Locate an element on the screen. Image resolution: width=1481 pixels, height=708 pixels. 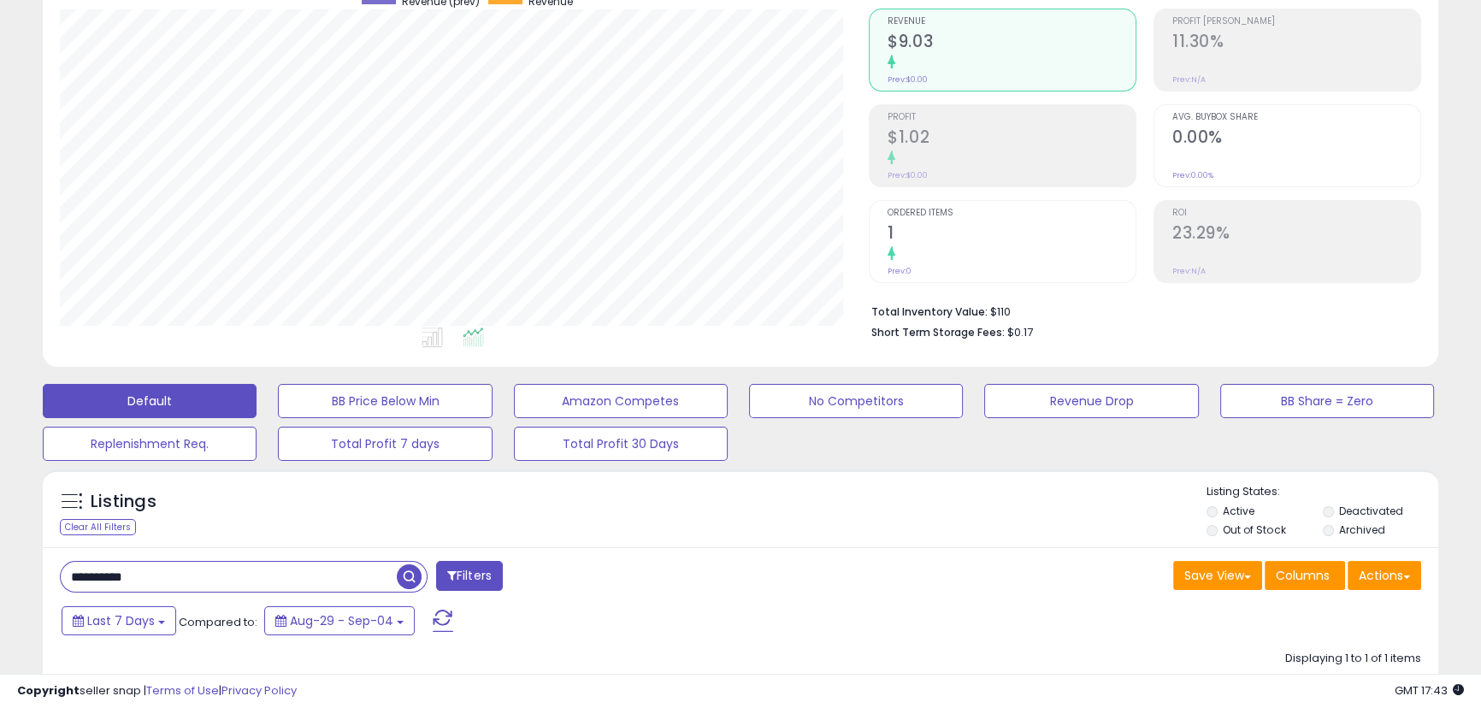
button: Total Profit 30 Days is located at coordinates (621, 444).